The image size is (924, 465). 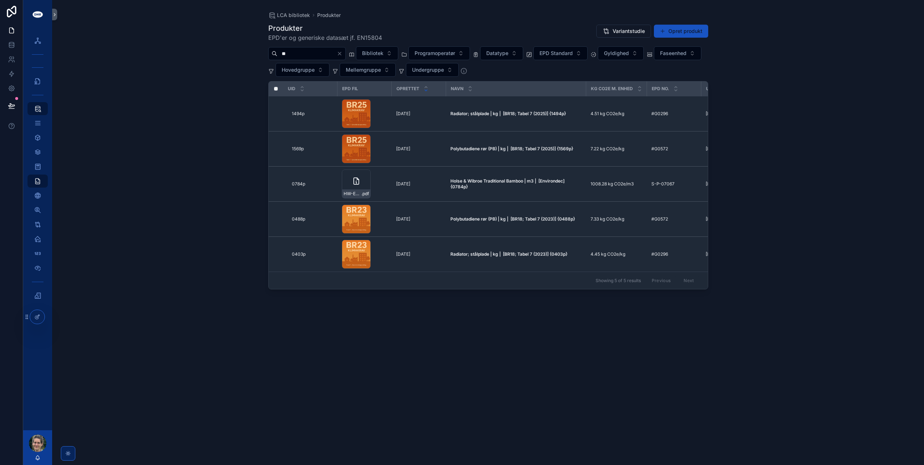 I want to click on a: Radiator; stålplade | kg | [BR18; Tabel 7 (2023)] {0403p}, so click(x=516, y=254).